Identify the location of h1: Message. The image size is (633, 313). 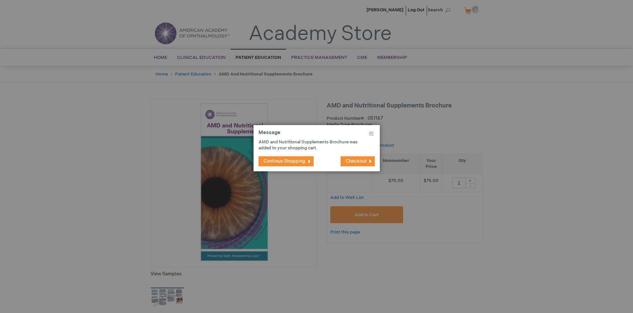
(317, 134).